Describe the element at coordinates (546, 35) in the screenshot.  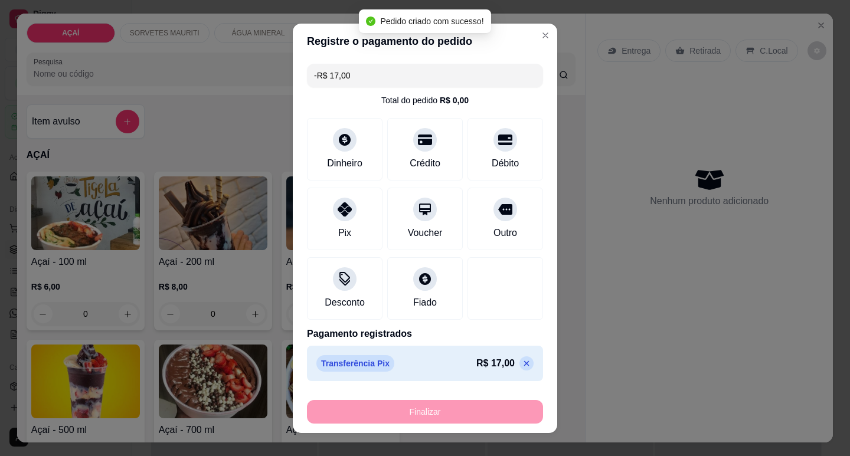
I see `button: Close` at that location.